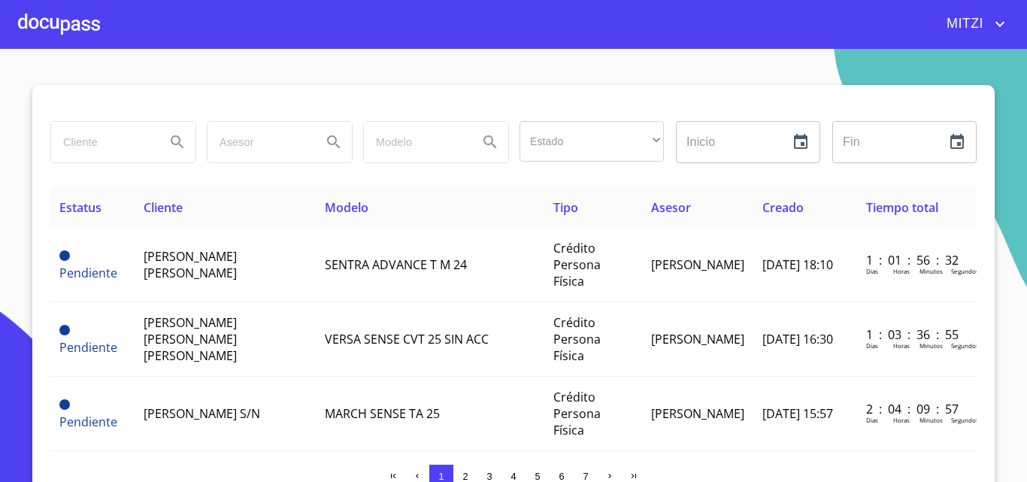 This screenshot has height=482, width=1027. I want to click on span: 1, so click(440, 476).